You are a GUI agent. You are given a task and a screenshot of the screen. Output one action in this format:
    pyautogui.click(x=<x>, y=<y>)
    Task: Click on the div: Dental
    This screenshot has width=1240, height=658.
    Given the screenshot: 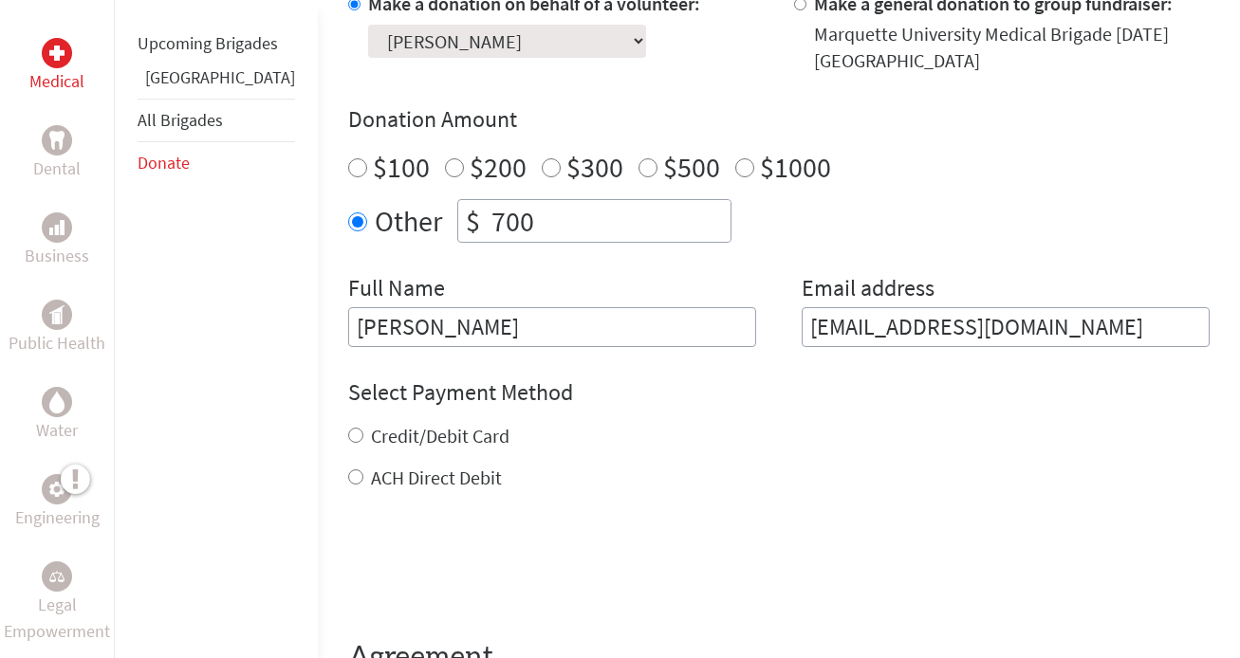 What is the action you would take?
    pyautogui.click(x=57, y=140)
    